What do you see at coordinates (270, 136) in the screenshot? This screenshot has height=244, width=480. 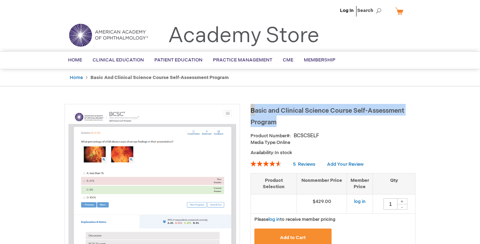 I see `strong: Product Number` at bounding box center [270, 136].